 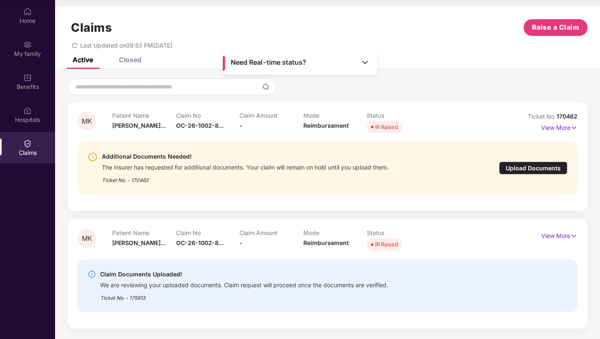 I want to click on h1: Claims, so click(x=91, y=28).